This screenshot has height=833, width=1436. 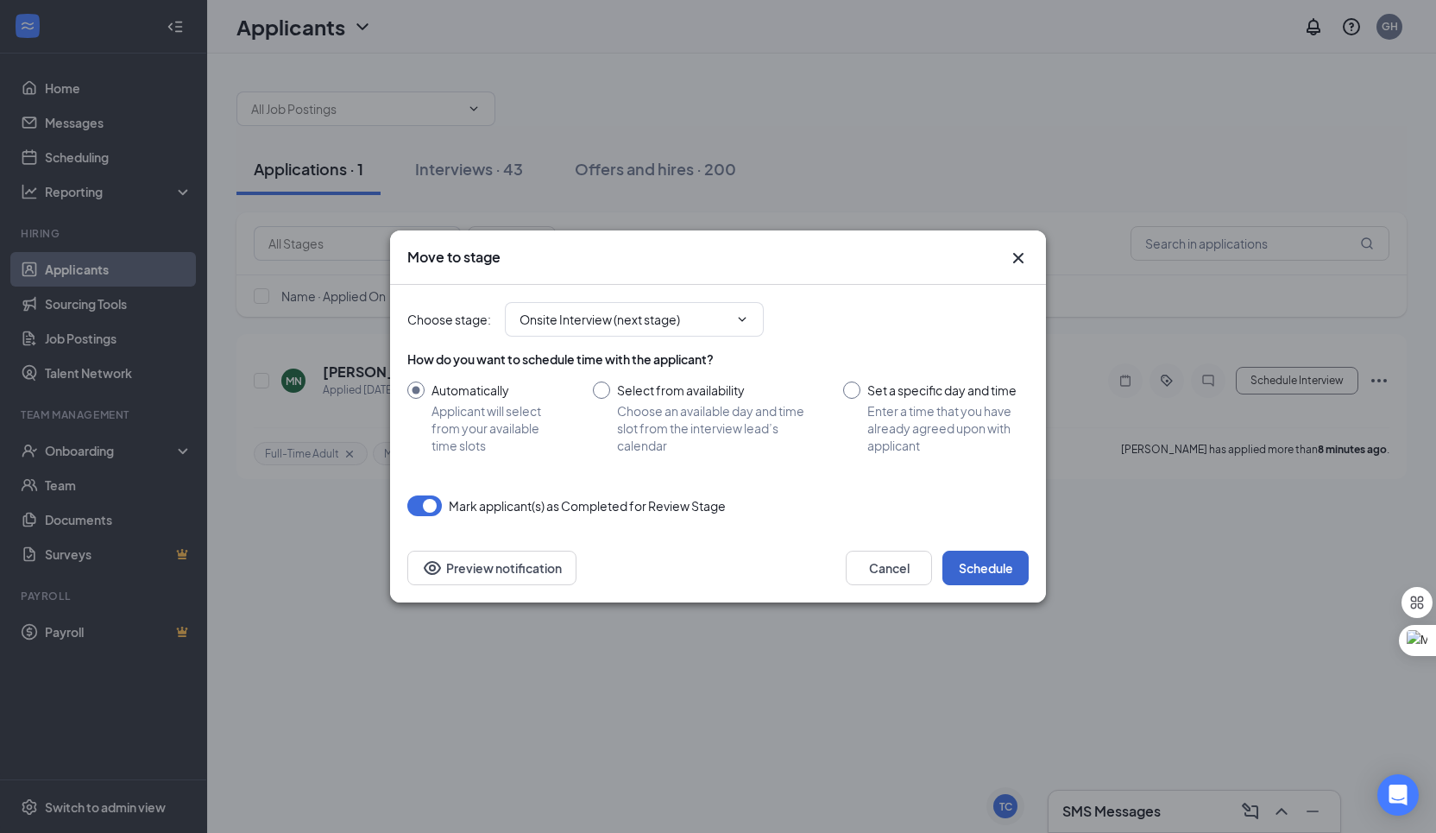 I want to click on span: Mark applicant(s) as Completed for Review Stage, so click(x=587, y=506).